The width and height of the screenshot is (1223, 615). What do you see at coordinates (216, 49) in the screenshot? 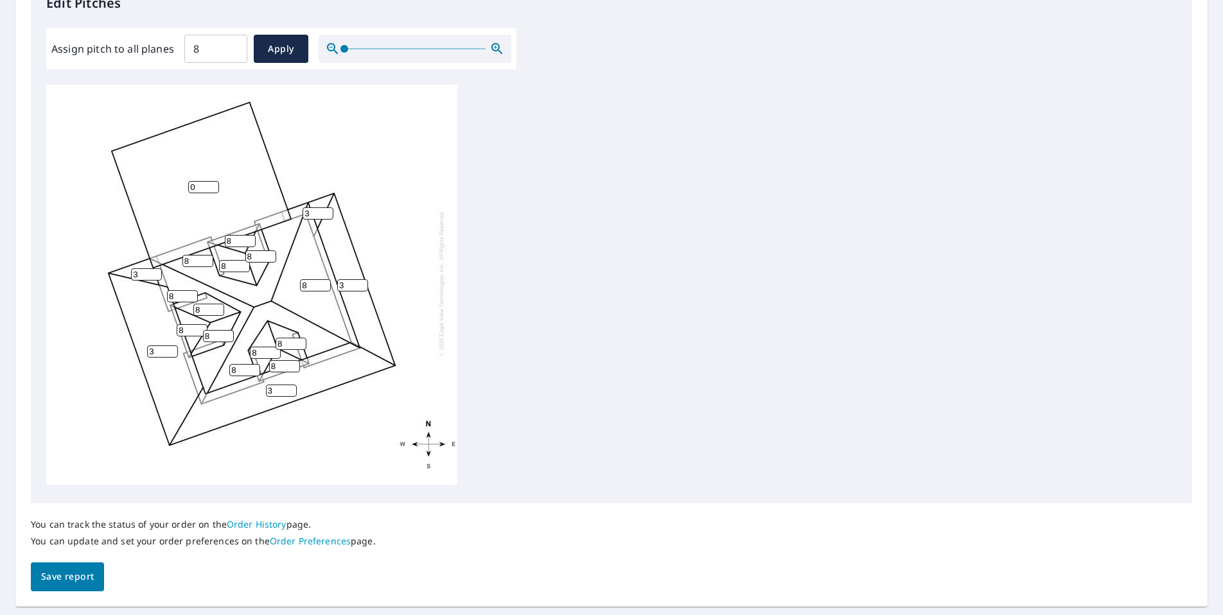
I see `input: 00.0` at bounding box center [216, 49].